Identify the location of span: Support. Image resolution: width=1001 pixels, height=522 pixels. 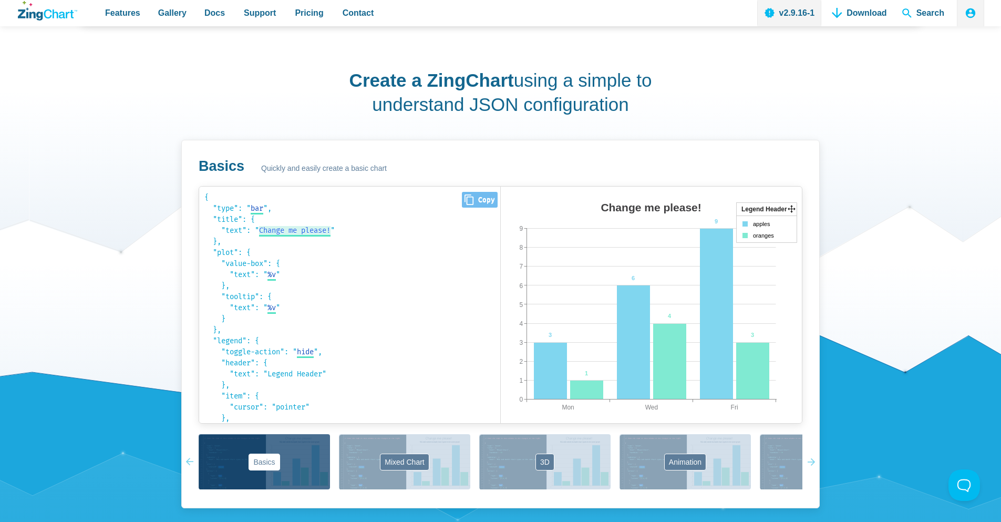
(260, 13).